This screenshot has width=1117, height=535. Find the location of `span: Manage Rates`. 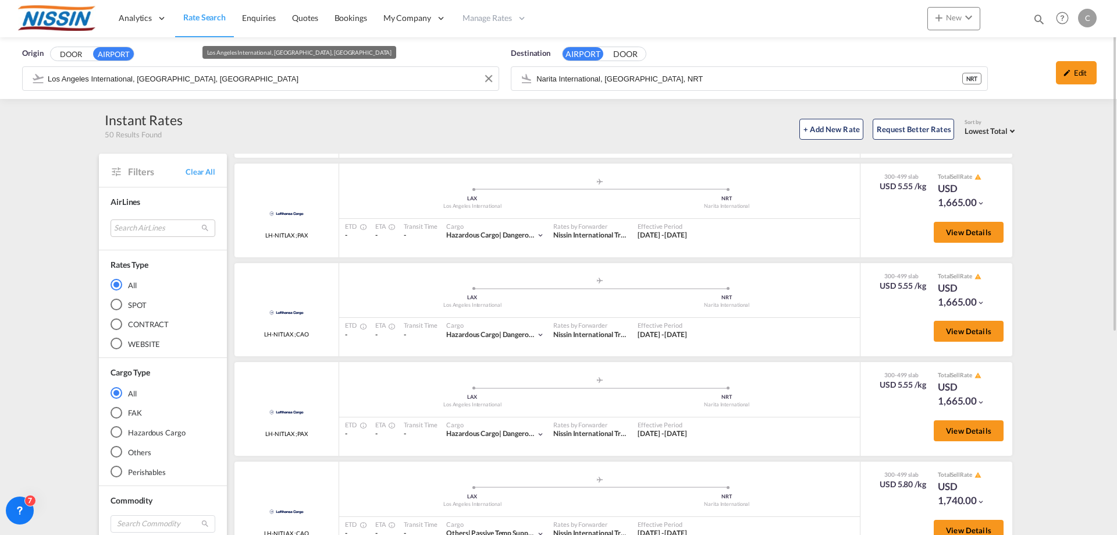

span: Manage Rates is located at coordinates (487, 18).